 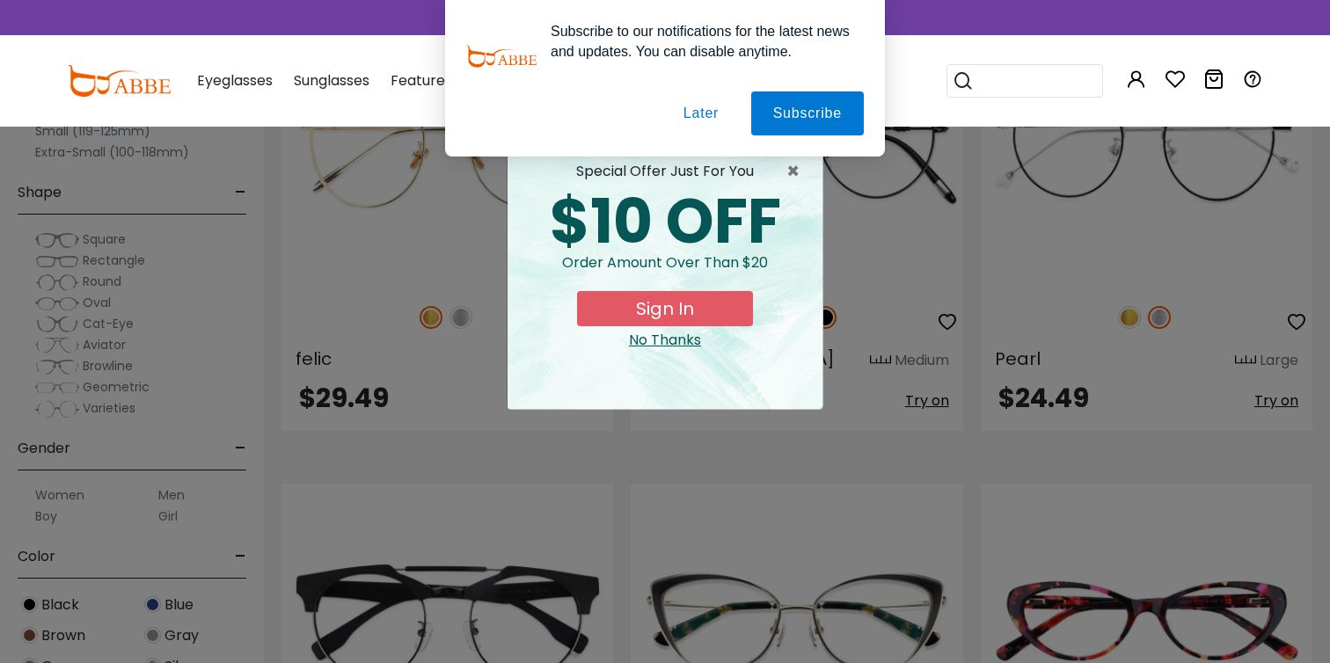 I want to click on button: Later, so click(x=701, y=113).